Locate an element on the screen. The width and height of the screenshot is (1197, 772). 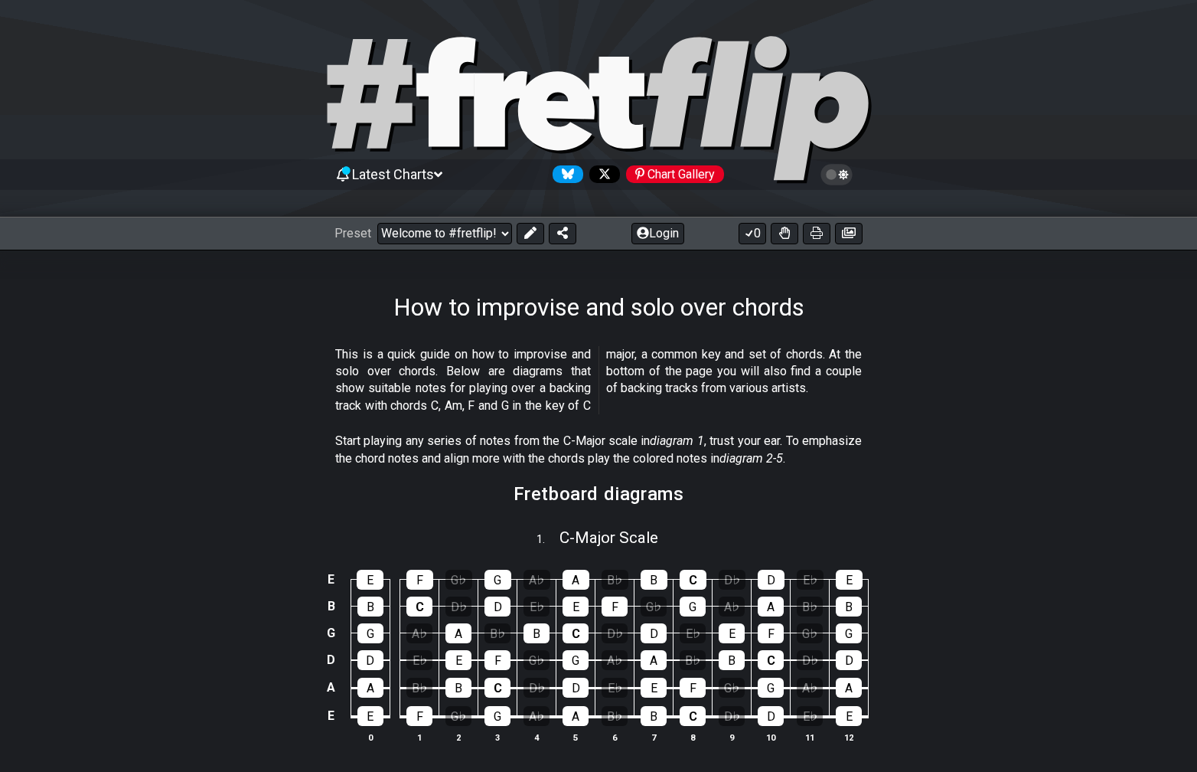
td: D is located at coordinates (331, 660).